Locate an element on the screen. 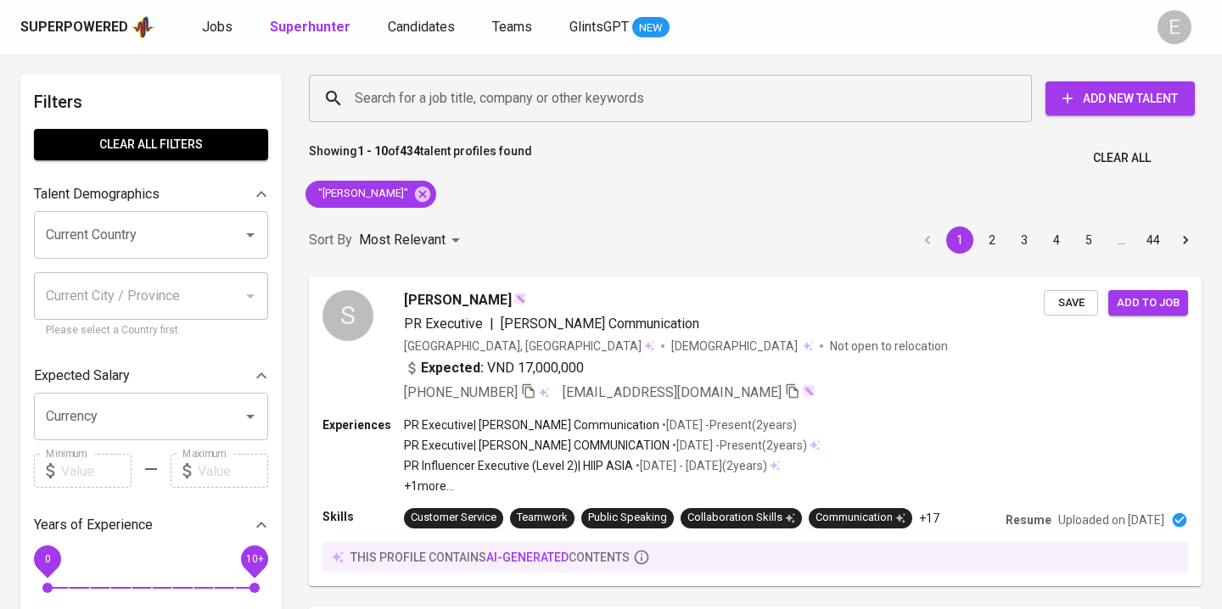  p: +1 more ... is located at coordinates (612, 486).